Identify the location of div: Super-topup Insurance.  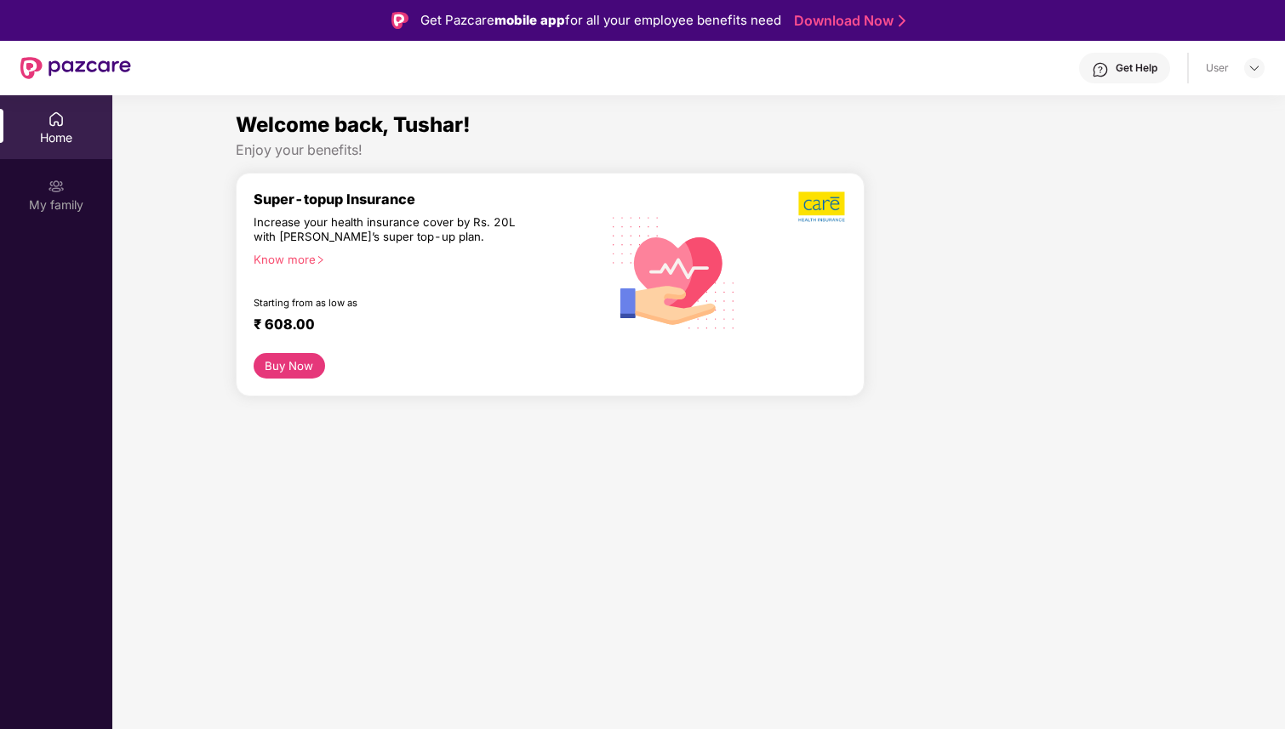
(426, 199).